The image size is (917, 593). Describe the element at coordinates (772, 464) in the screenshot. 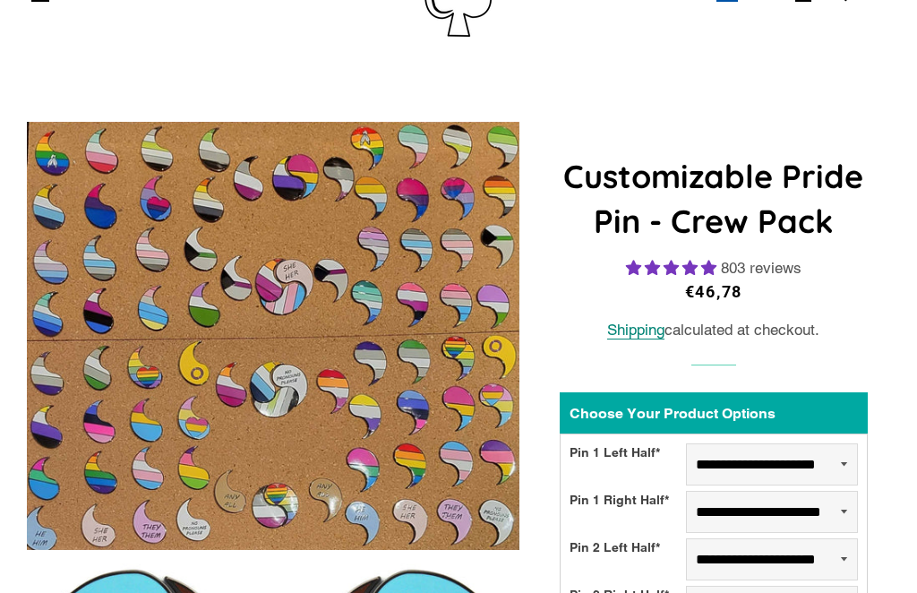

I see `select: Pin 1 Left Half` at that location.